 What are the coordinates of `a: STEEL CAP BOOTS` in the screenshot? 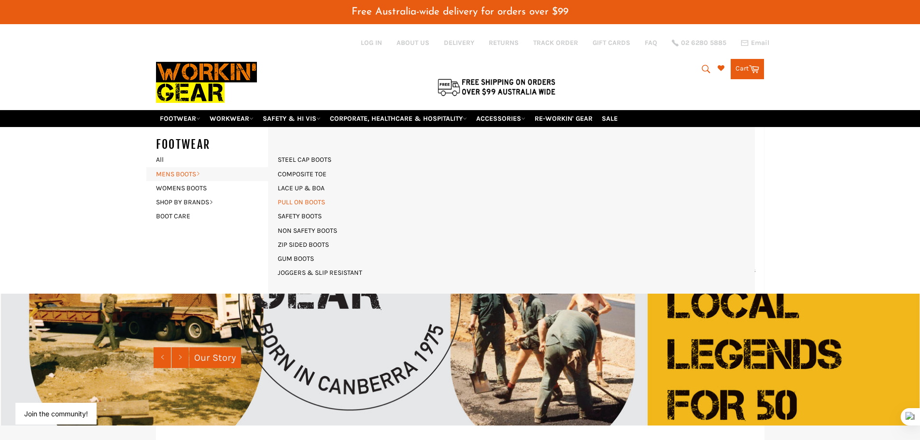 It's located at (304, 159).